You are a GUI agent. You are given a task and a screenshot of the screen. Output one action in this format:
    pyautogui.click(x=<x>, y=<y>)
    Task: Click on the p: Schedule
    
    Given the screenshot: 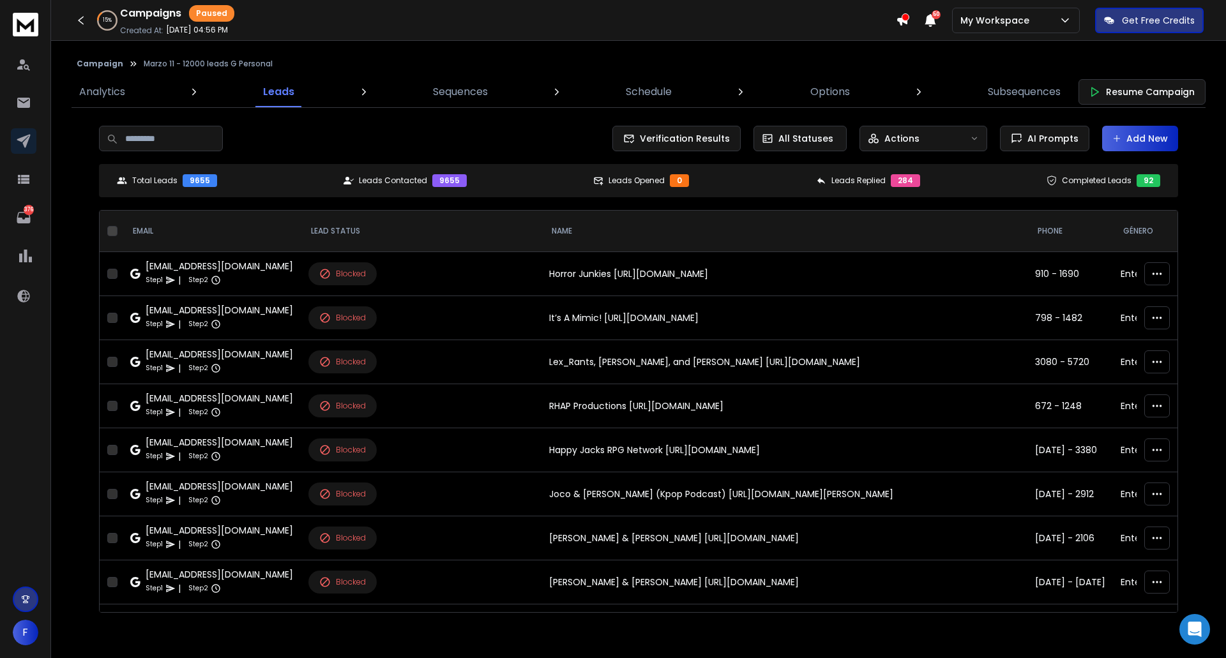 What is the action you would take?
    pyautogui.click(x=649, y=92)
    